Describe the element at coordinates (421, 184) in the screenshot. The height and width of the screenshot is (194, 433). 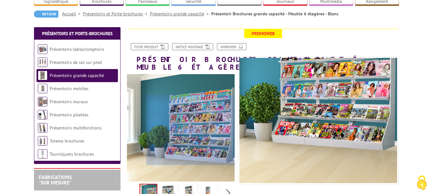
I see `button: Cookies (fenêtre modale)` at that location.